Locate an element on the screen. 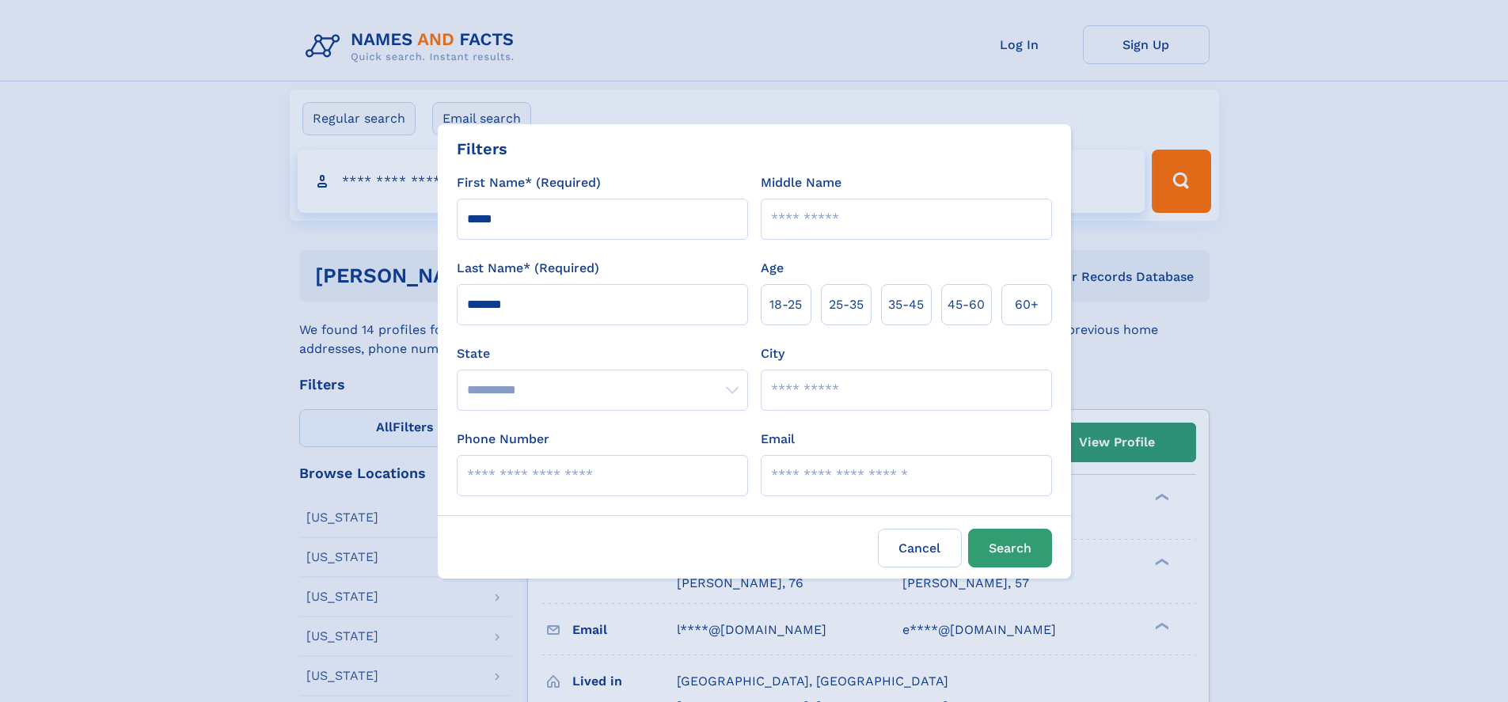 This screenshot has width=1508, height=702. span: 60+ is located at coordinates (1027, 305).